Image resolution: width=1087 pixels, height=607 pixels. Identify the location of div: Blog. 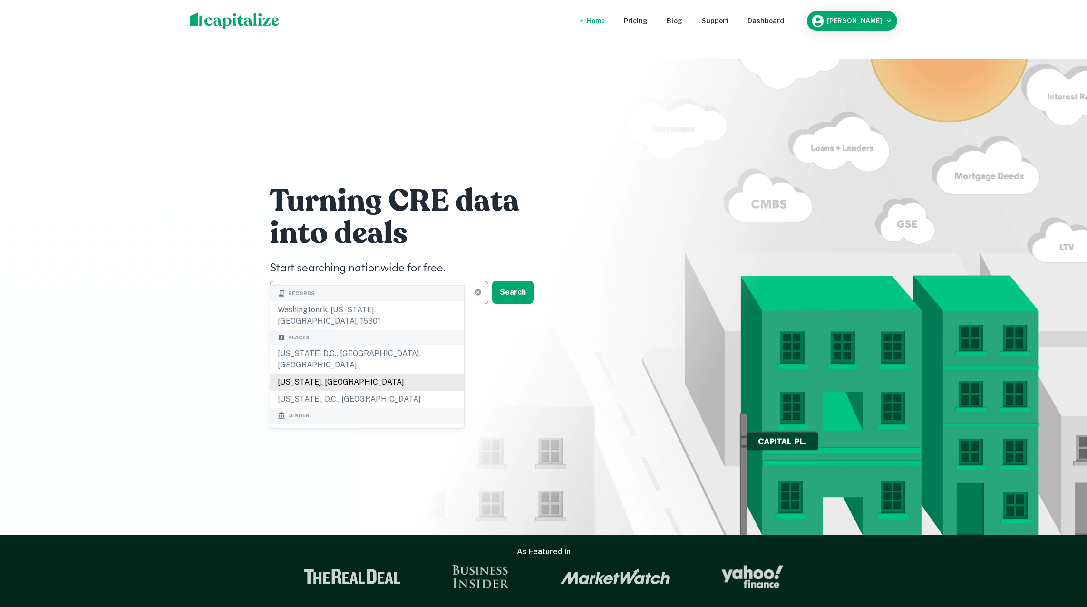
(674, 21).